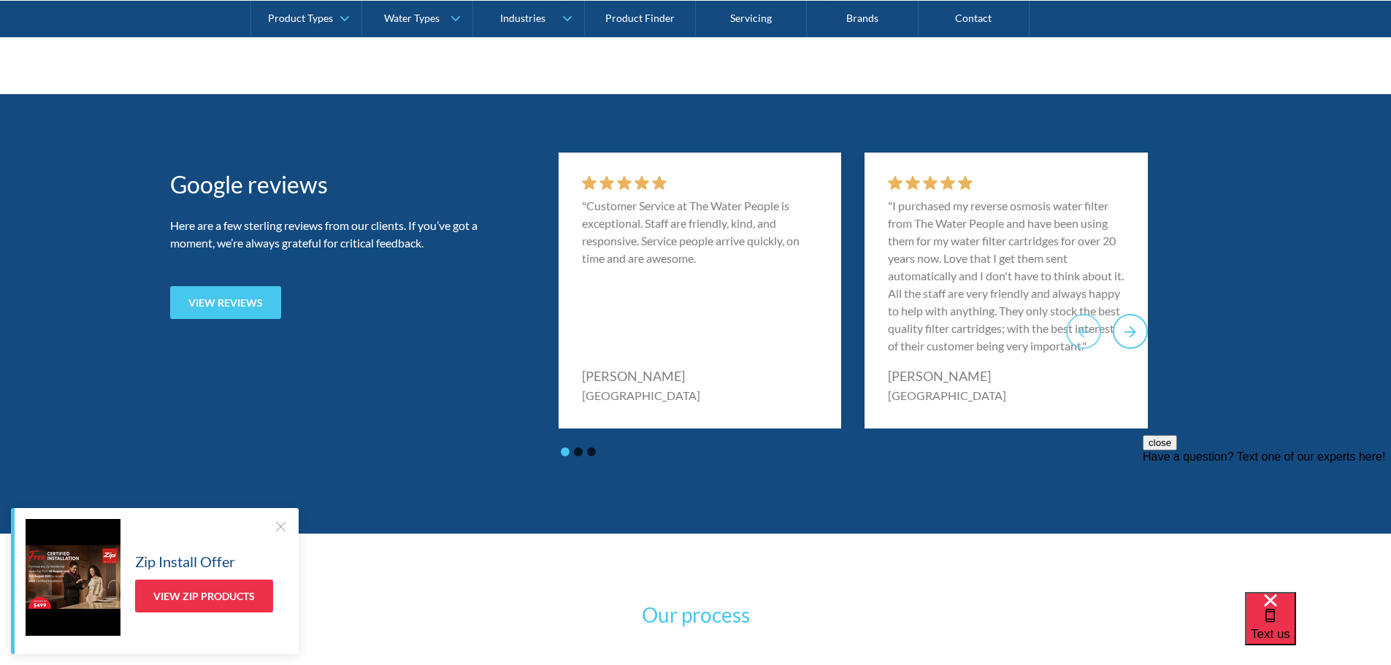  I want to click on div: Product Types, so click(300, 18).